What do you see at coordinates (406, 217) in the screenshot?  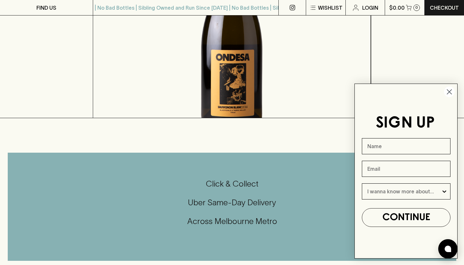 I see `button: CONTINUE` at bounding box center [406, 217].